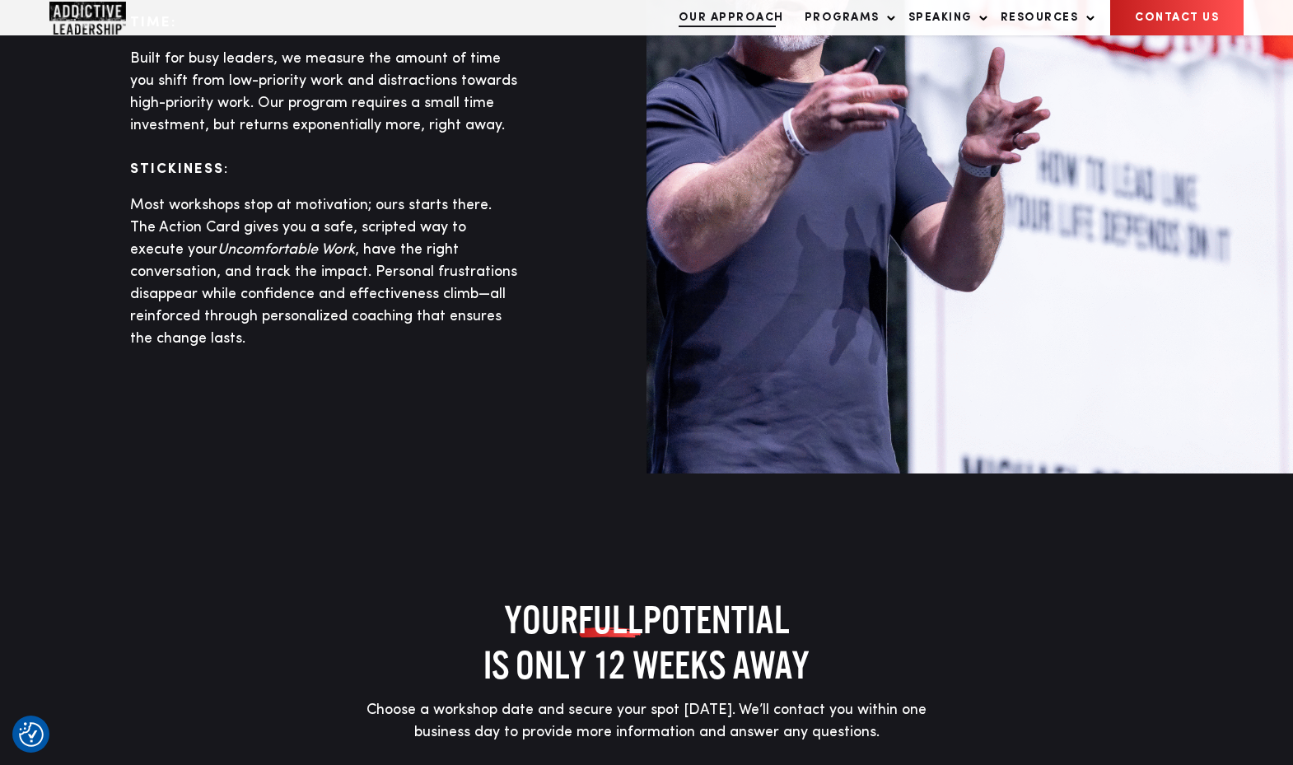  Describe the element at coordinates (99, 18) in the screenshot. I see `a: Home` at that location.